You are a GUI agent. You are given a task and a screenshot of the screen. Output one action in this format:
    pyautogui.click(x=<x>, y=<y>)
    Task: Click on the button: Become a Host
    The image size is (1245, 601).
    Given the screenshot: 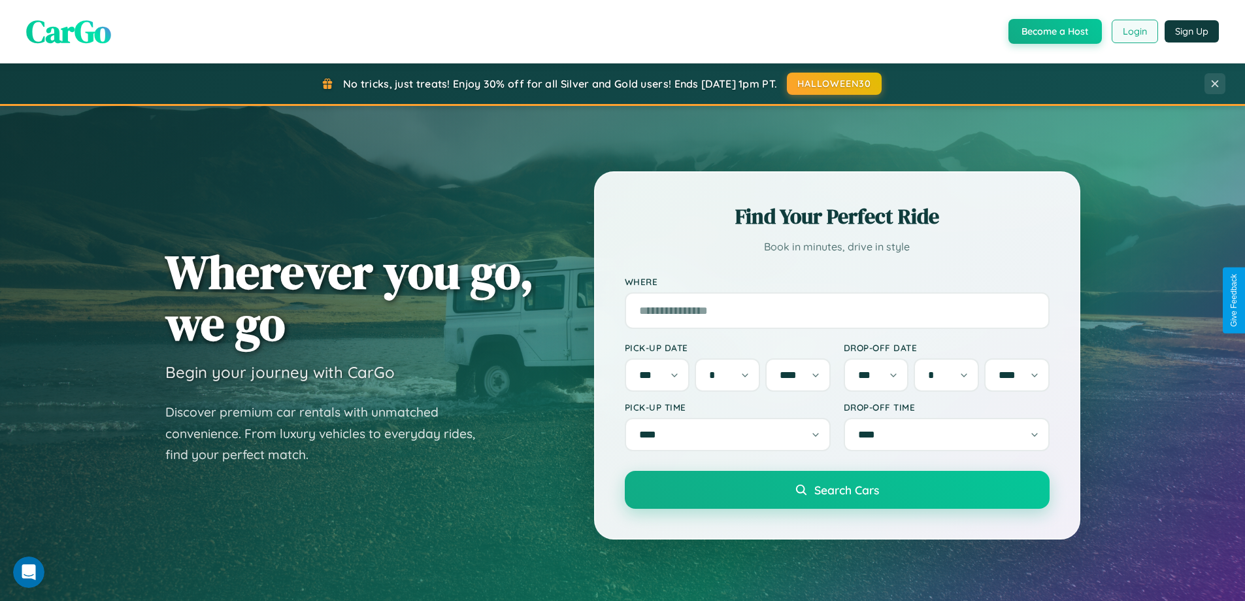 What is the action you would take?
    pyautogui.click(x=1055, y=31)
    